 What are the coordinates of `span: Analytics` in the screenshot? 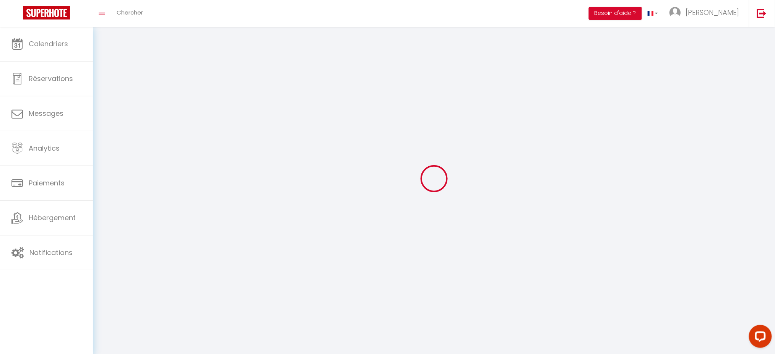 It's located at (44, 148).